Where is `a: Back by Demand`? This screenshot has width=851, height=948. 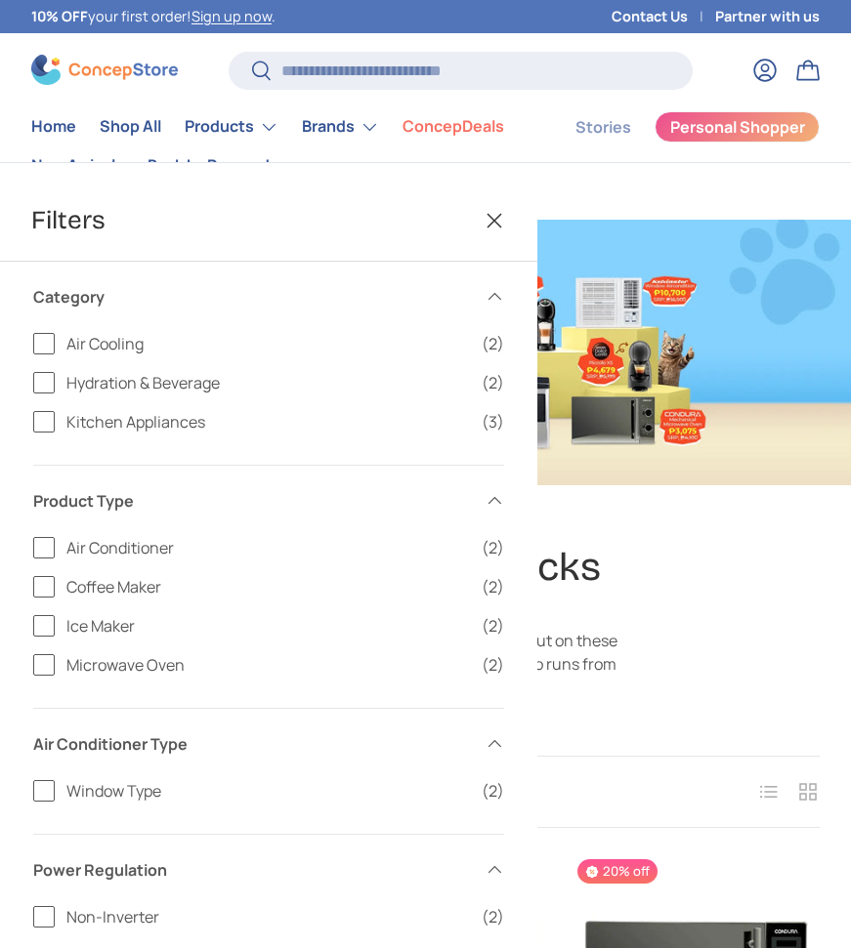 a: Back by Demand is located at coordinates (208, 165).